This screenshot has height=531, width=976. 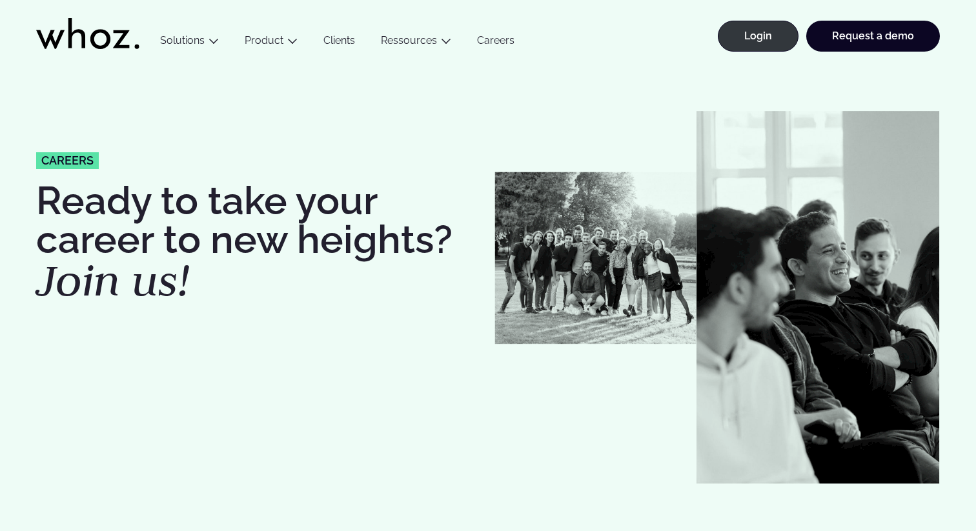 I want to click on em: Join us!, so click(x=113, y=280).